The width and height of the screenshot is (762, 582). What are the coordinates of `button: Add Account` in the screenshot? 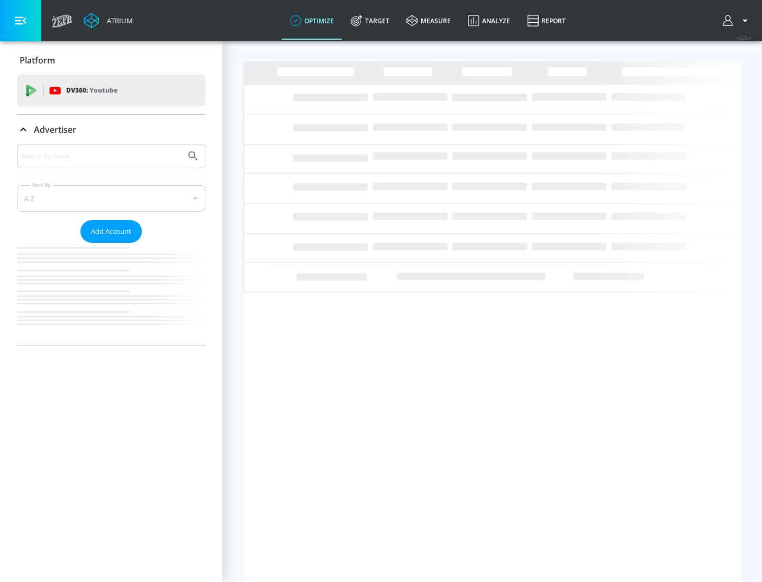 It's located at (111, 231).